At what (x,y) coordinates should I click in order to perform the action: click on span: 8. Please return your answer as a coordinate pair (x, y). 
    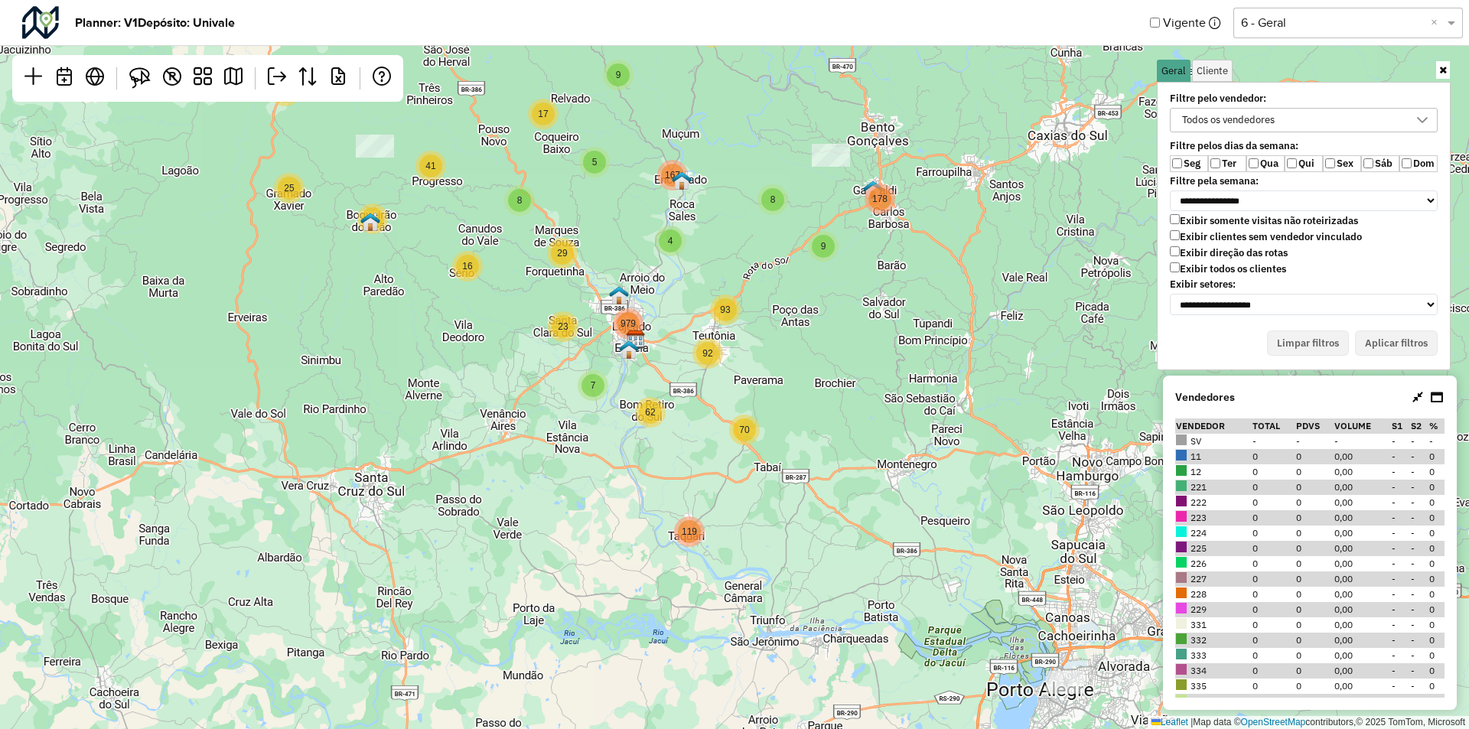
    Looking at the image, I should click on (520, 200).